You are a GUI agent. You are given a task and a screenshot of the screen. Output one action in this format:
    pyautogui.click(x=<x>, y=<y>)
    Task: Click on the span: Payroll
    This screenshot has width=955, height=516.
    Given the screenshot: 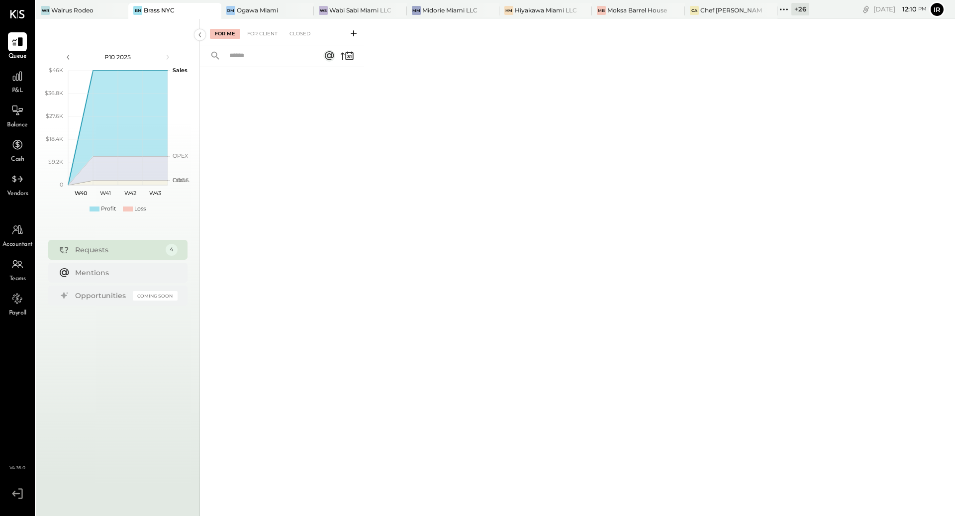 What is the action you would take?
    pyautogui.click(x=17, y=313)
    